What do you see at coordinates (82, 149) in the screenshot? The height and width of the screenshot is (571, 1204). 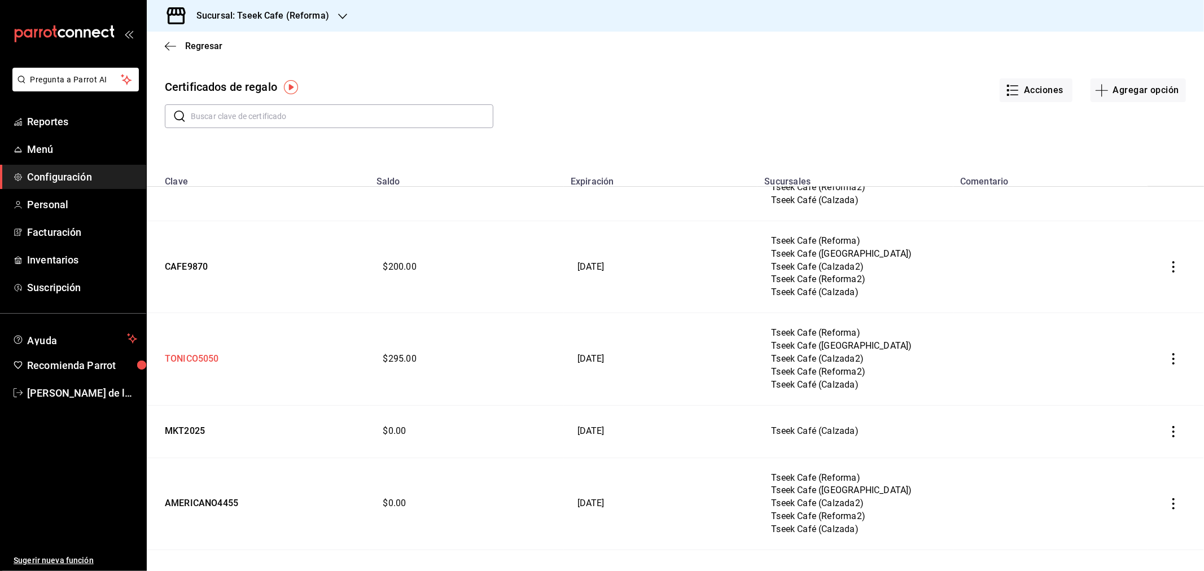 I see `span: Menú` at bounding box center [82, 149].